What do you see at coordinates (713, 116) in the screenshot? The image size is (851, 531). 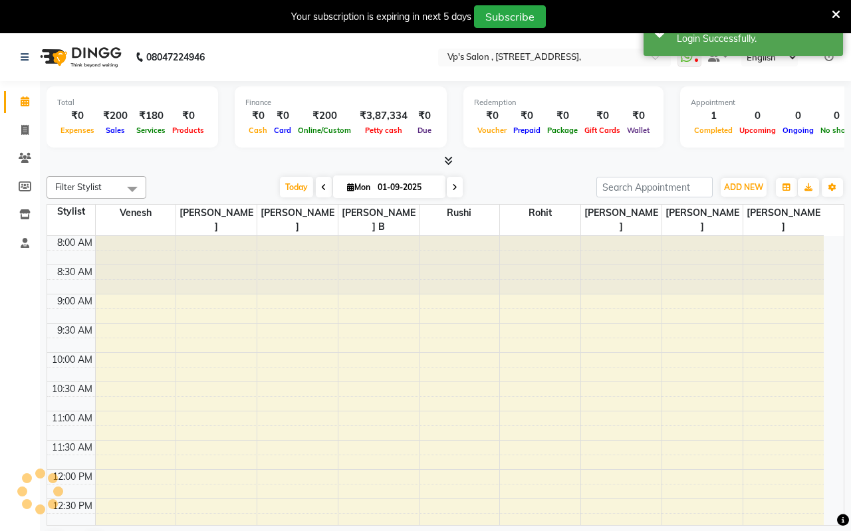 I see `div: 1` at bounding box center [713, 116].